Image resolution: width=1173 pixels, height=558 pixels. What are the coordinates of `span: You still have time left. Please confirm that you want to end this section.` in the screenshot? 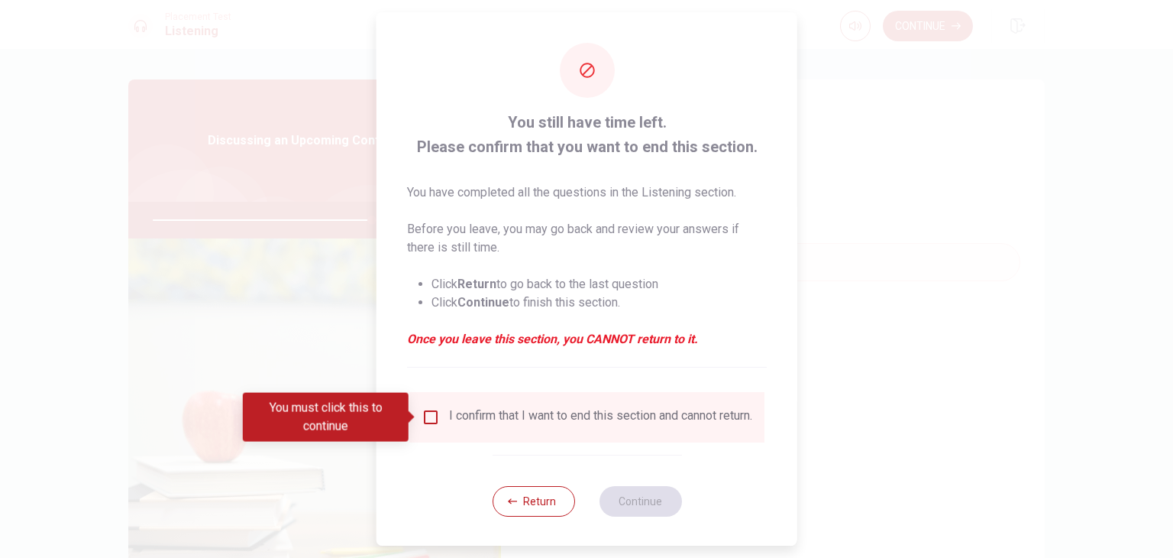 It's located at (587, 134).